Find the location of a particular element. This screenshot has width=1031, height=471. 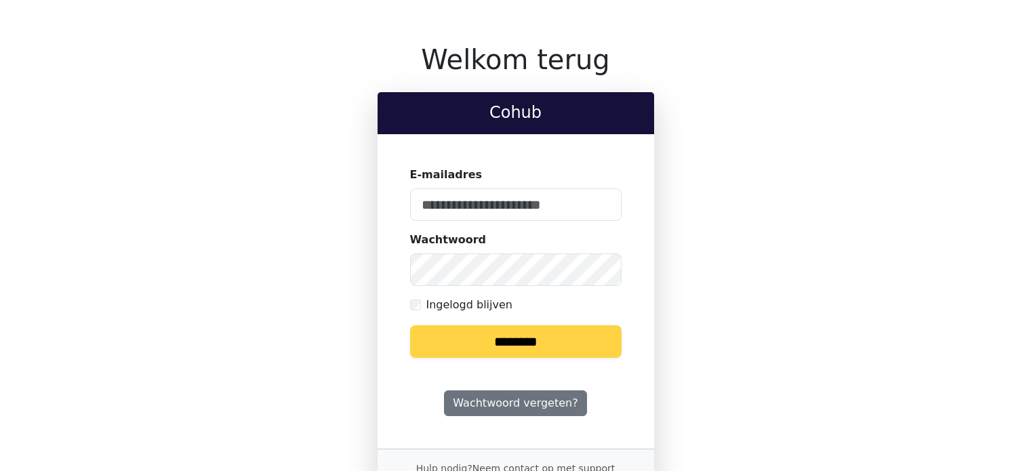

label: Wachtwoord is located at coordinates (448, 240).